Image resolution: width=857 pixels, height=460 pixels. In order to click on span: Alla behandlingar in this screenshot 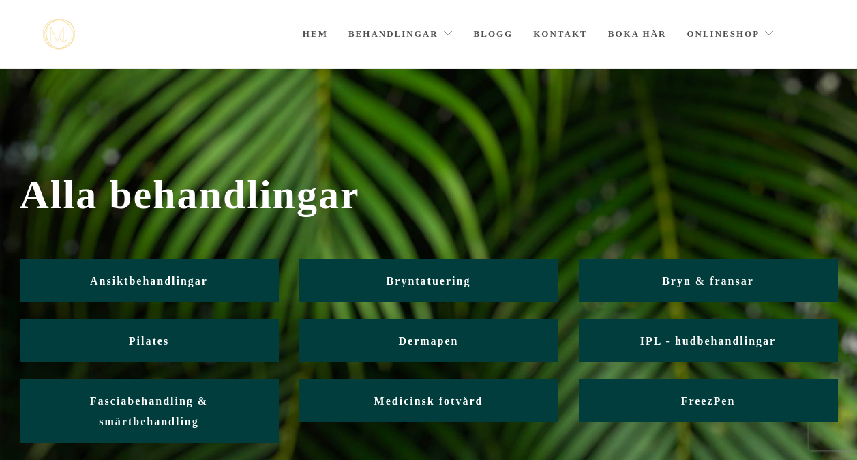, I will do `click(429, 194)`.